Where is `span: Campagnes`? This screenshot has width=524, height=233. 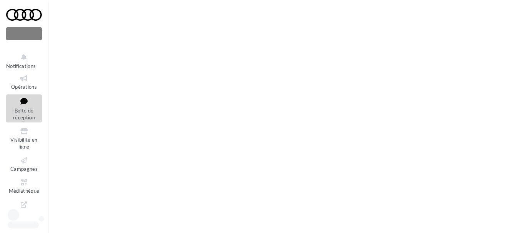
span: Campagnes is located at coordinates (24, 169).